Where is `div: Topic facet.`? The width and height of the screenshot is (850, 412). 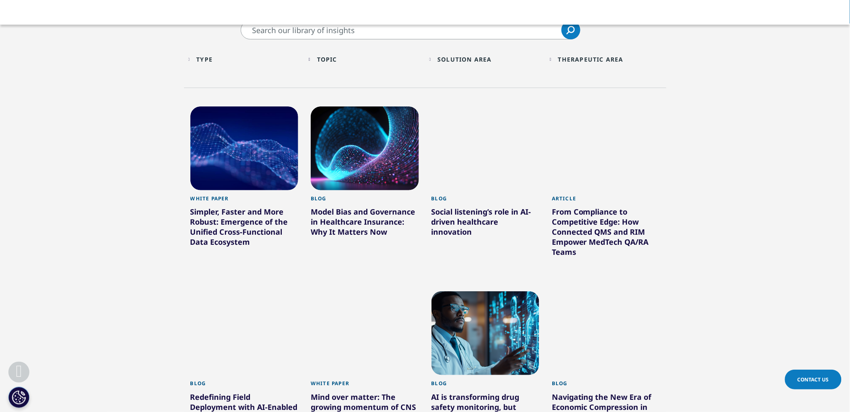 div: Topic facet. is located at coordinates (327, 59).